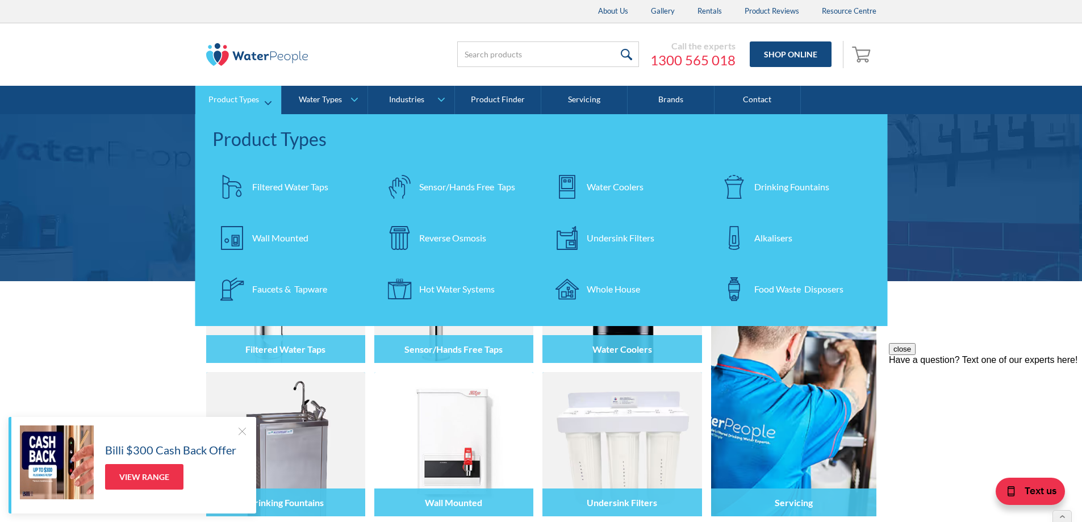 This screenshot has width=1082, height=522. Describe the element at coordinates (144, 477) in the screenshot. I see `a: View Range` at that location.